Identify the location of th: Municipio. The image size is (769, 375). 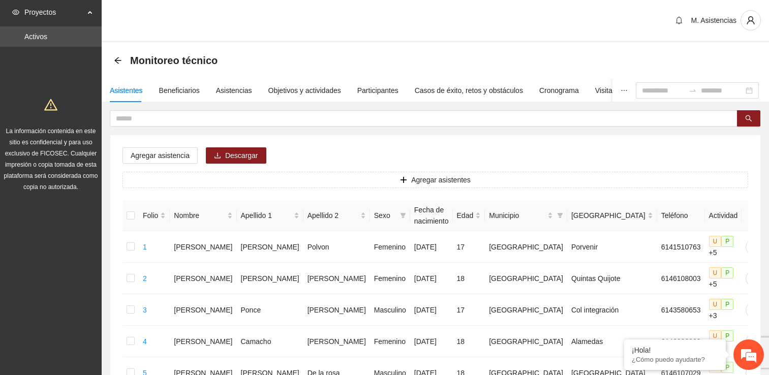
(526, 216).